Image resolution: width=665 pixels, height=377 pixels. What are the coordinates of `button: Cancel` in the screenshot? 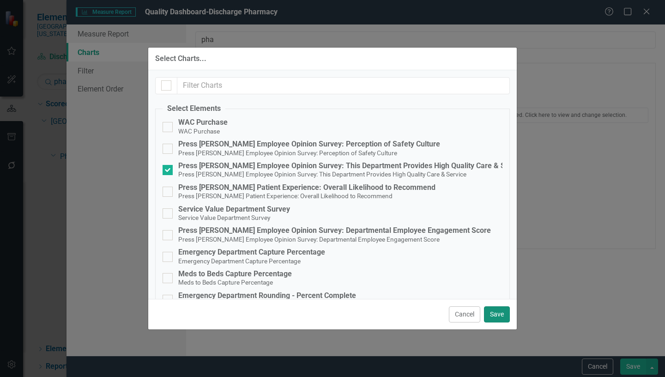 It's located at (464, 314).